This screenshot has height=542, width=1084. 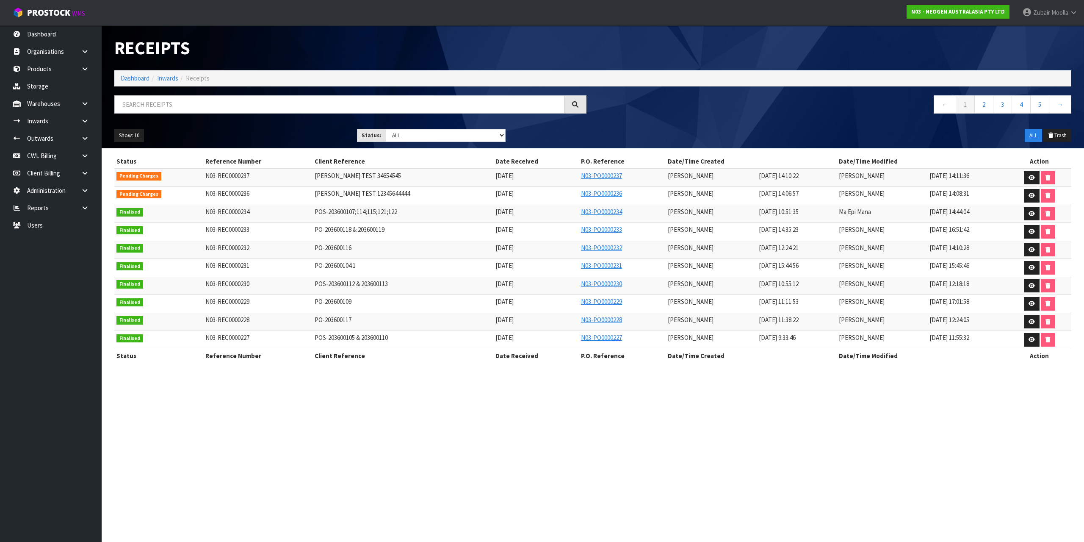 What do you see at coordinates (135, 78) in the screenshot?
I see `a: Dashboard` at bounding box center [135, 78].